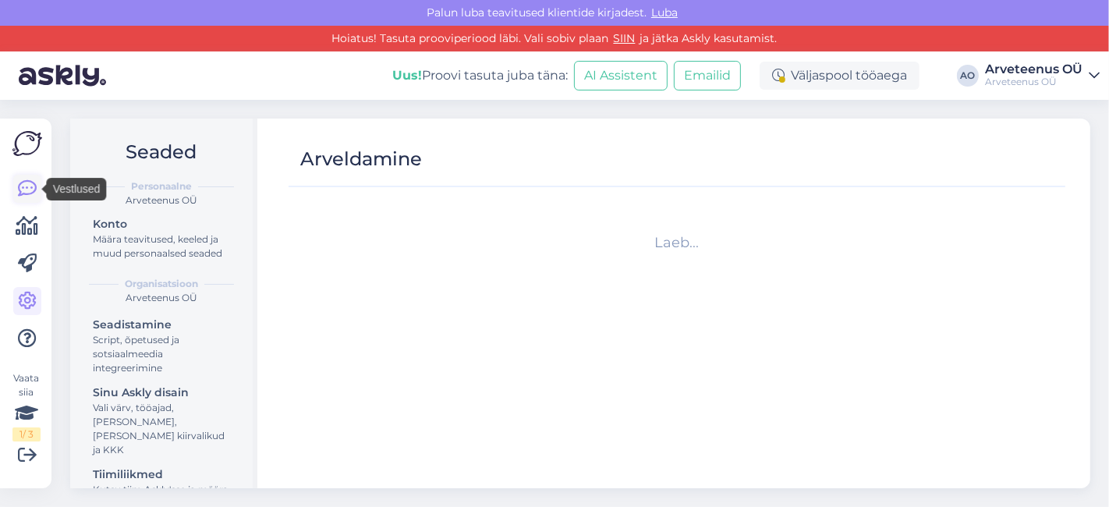  What do you see at coordinates (161, 186) in the screenshot?
I see `b: Personaalne` at bounding box center [161, 186].